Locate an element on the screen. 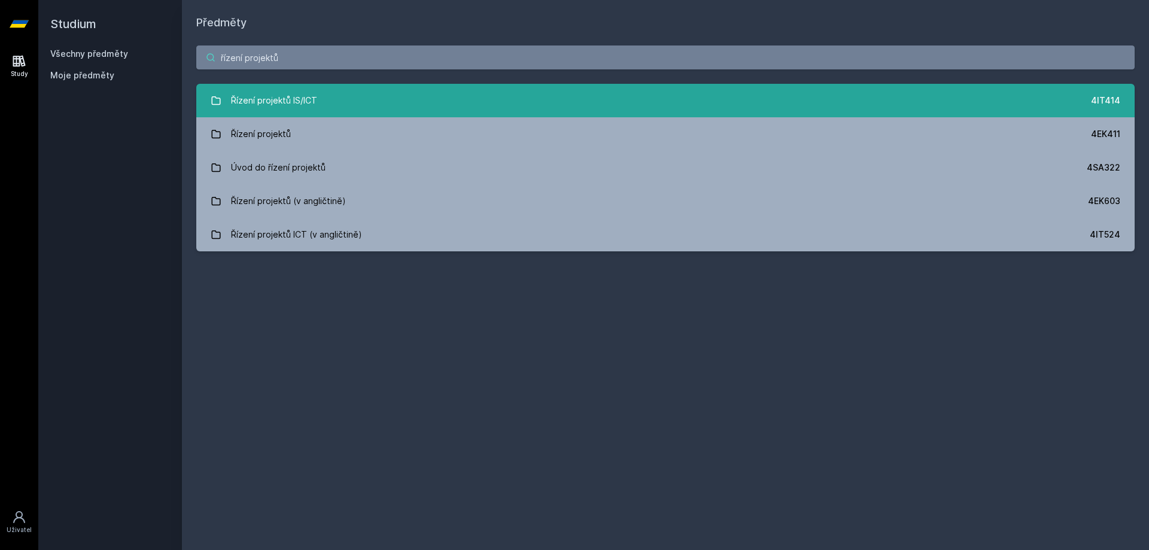 The width and height of the screenshot is (1149, 550). div: 4IT414 is located at coordinates (1106, 101).